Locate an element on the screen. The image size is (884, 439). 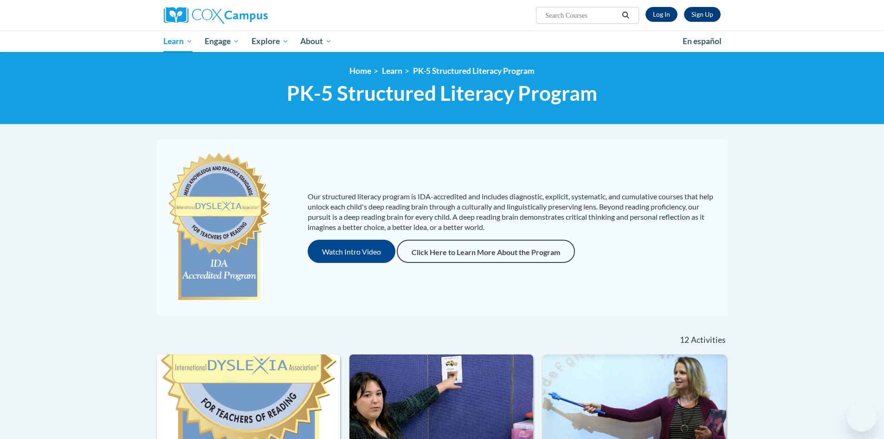
a: Log In is located at coordinates (662, 14).